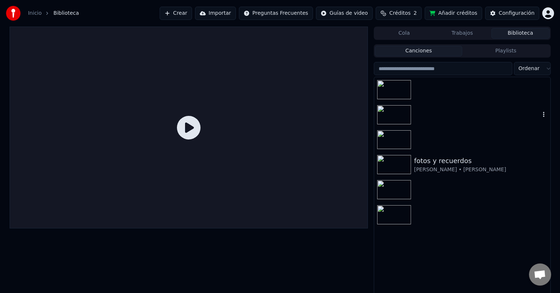  What do you see at coordinates (35, 13) in the screenshot?
I see `a: Inicio` at bounding box center [35, 13].